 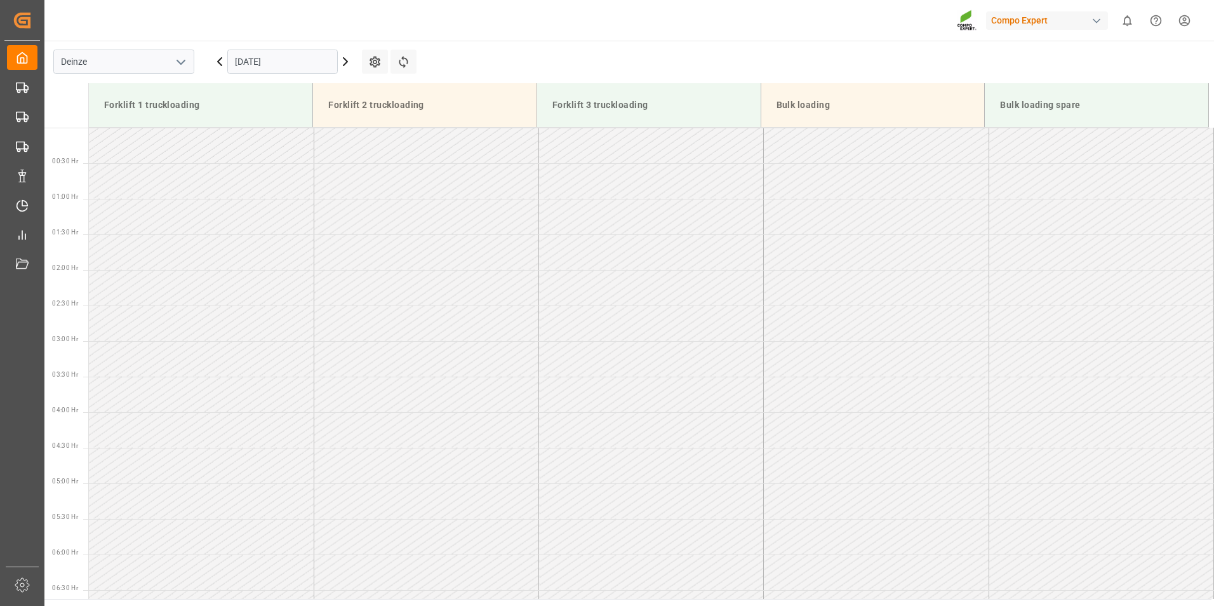 What do you see at coordinates (1155, 20) in the screenshot?
I see `button: Help Center` at bounding box center [1155, 20].